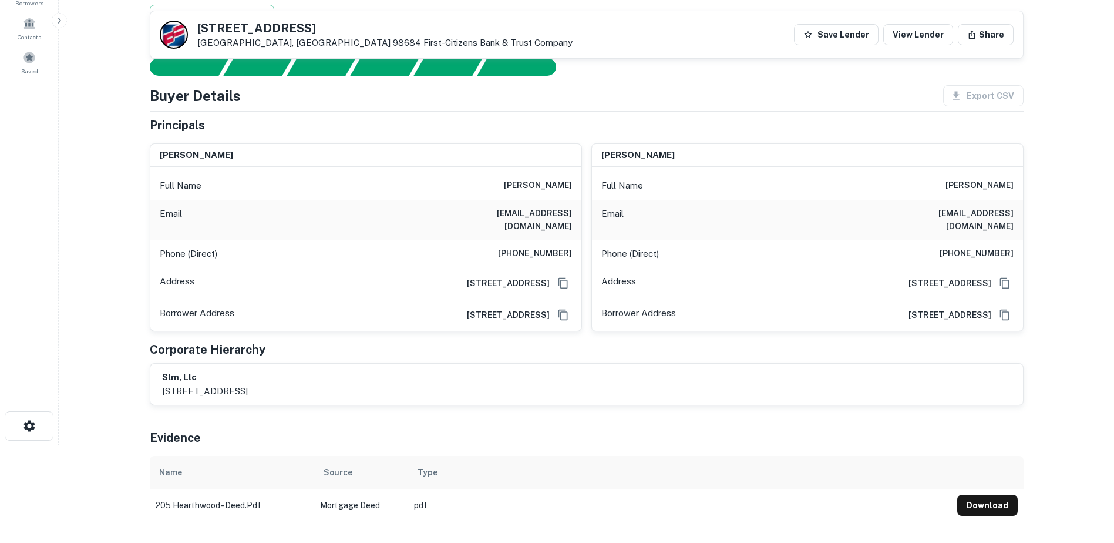 Image resolution: width=1114 pixels, height=543 pixels. Describe the element at coordinates (587, 489) in the screenshot. I see `div: scrollable content` at that location.